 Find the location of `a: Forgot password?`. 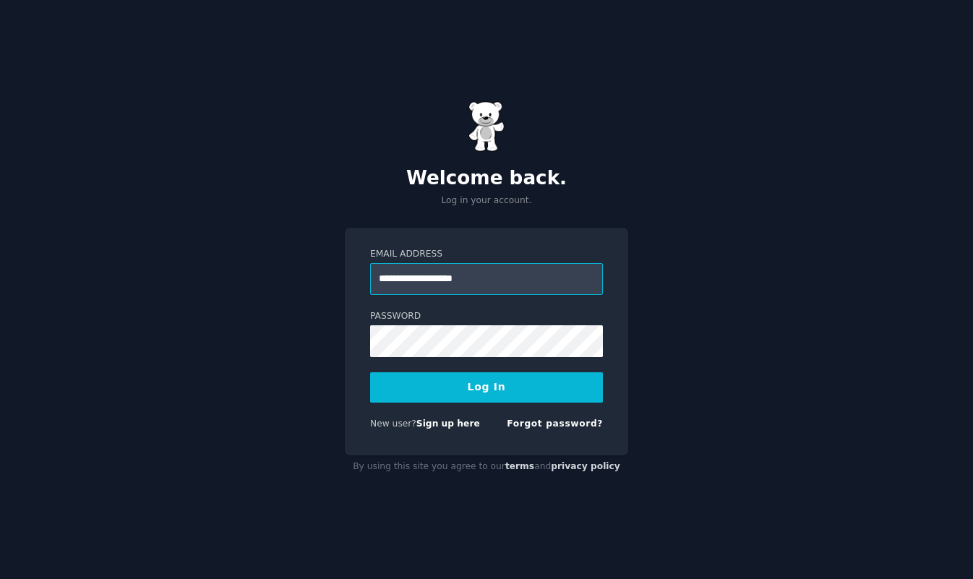

a: Forgot password? is located at coordinates (554, 424).